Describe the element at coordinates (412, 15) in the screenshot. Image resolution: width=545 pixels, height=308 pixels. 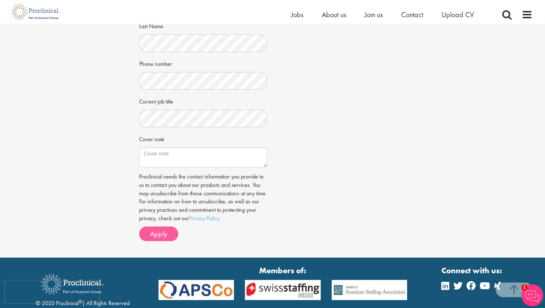
I see `a: Contact` at that location.